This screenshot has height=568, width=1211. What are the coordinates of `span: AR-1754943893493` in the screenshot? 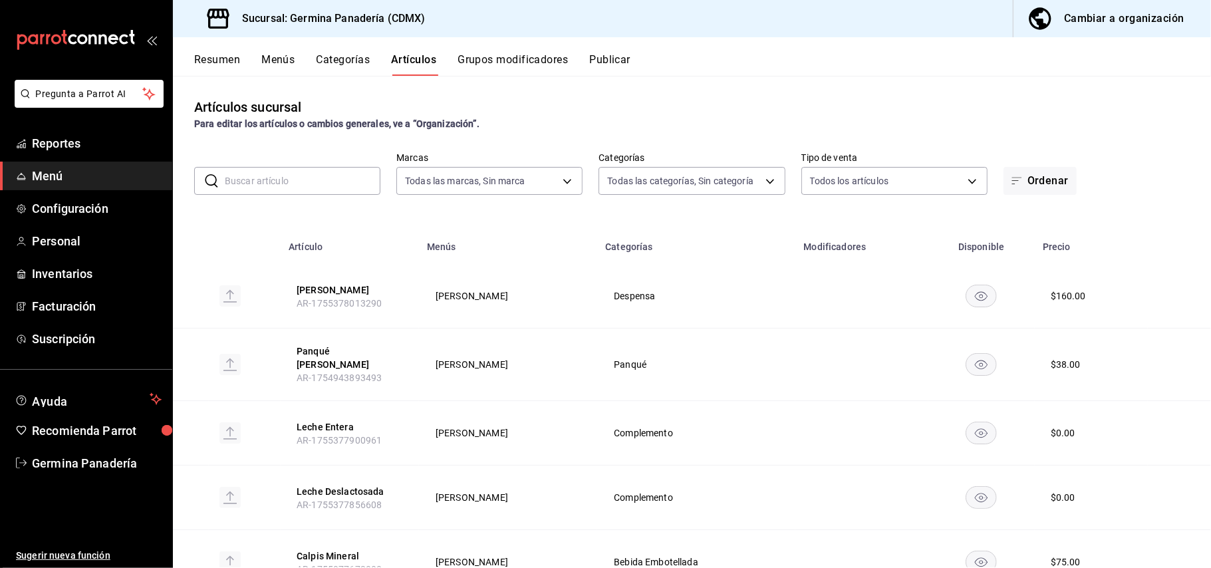 It's located at (339, 378).